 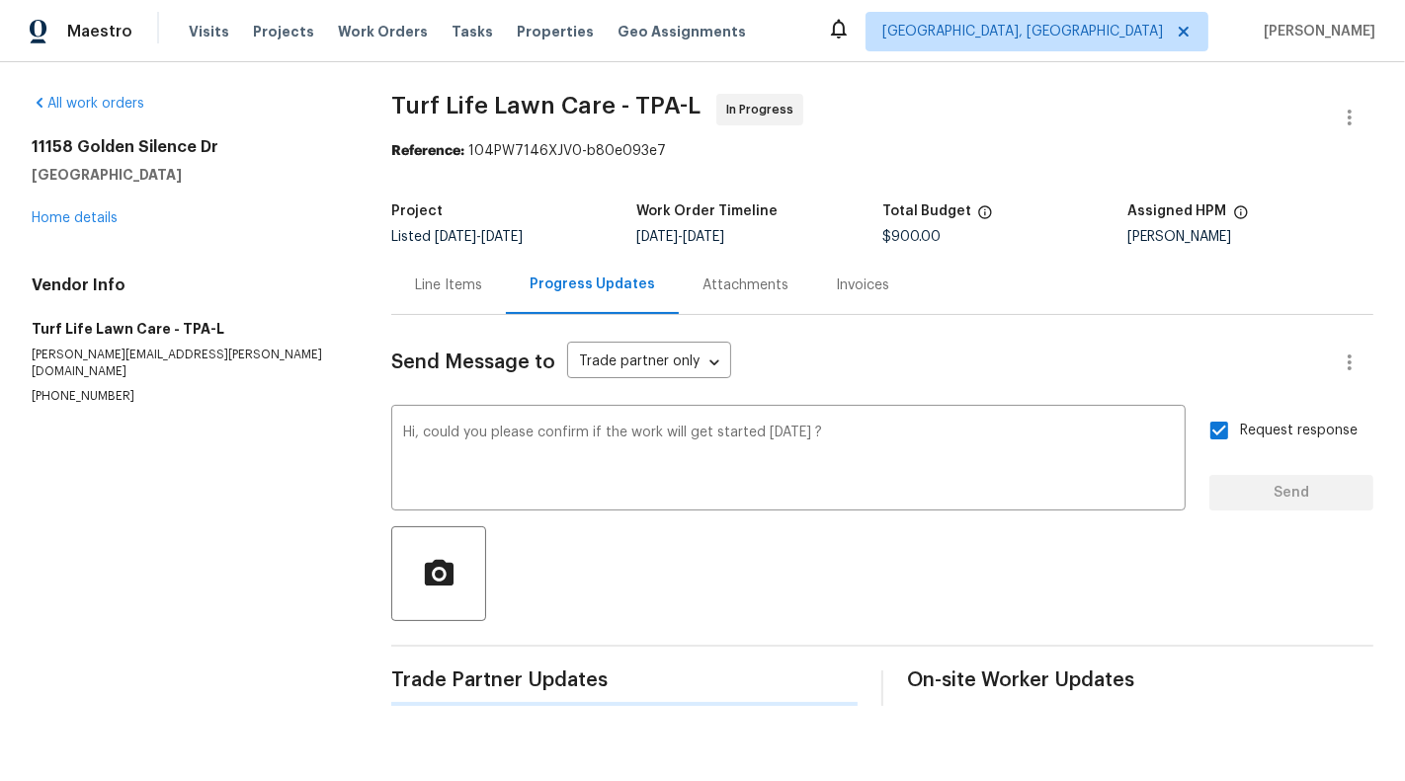 What do you see at coordinates (555, 32) in the screenshot?
I see `span: Properties` at bounding box center [555, 32].